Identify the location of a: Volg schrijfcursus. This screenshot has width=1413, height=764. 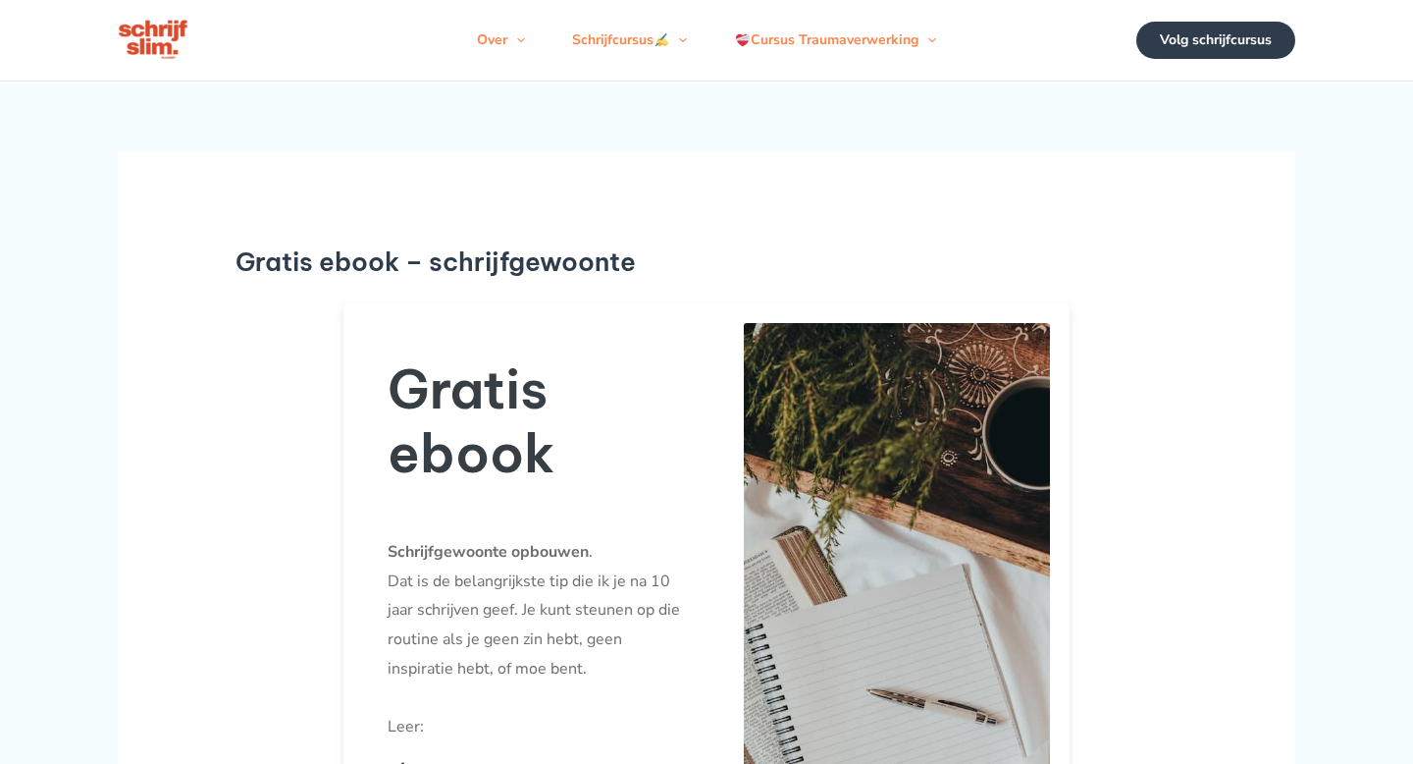
(1216, 40).